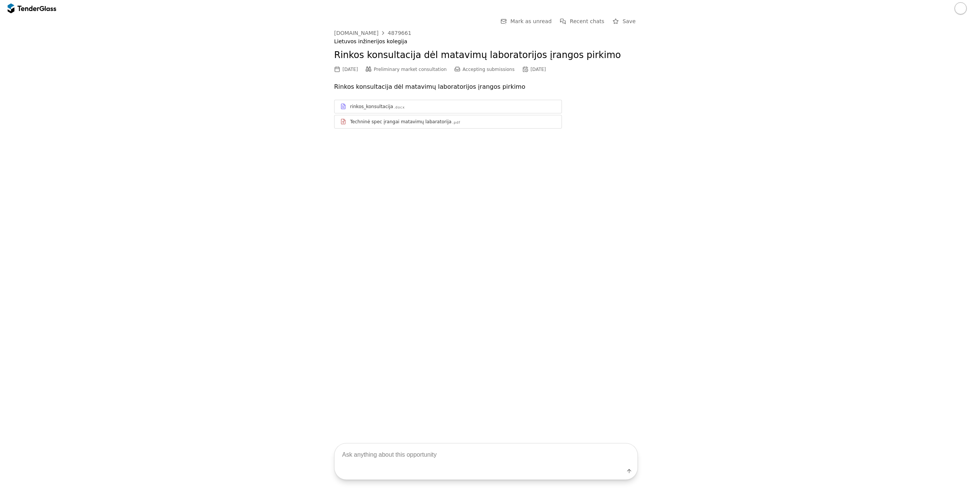 The image size is (972, 495). Describe the element at coordinates (582, 21) in the screenshot. I see `button: Recent chats` at that location.